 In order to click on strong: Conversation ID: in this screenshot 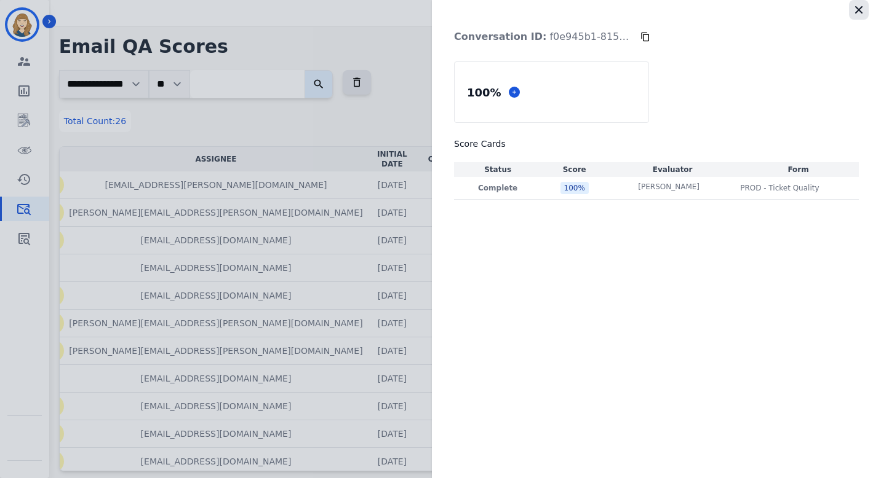, I will do `click(500, 36)`.